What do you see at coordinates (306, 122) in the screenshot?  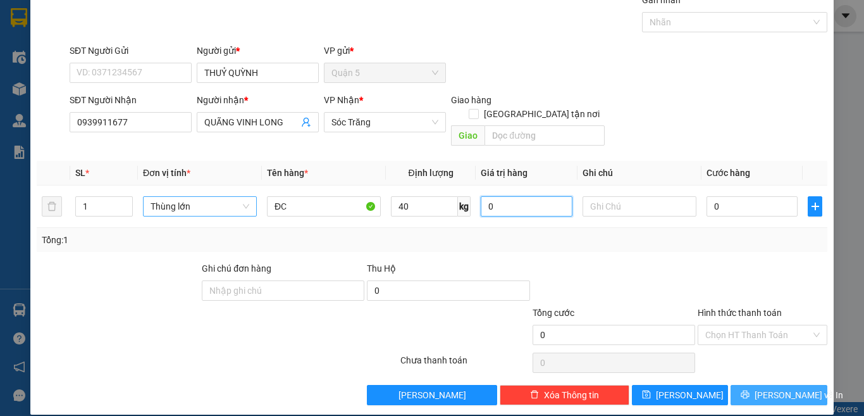 I see `span: user-add` at bounding box center [306, 122].